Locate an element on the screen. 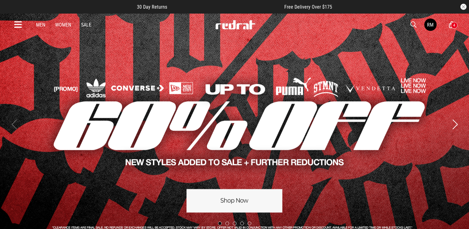 The image size is (469, 229). span: Free Delivery Over $175 is located at coordinates (308, 7).